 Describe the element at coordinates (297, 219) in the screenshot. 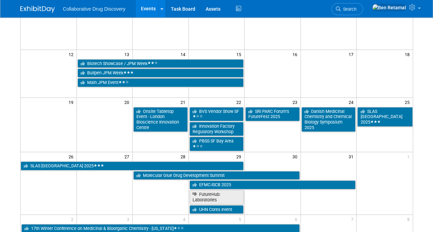

I see `span: 6` at that location.